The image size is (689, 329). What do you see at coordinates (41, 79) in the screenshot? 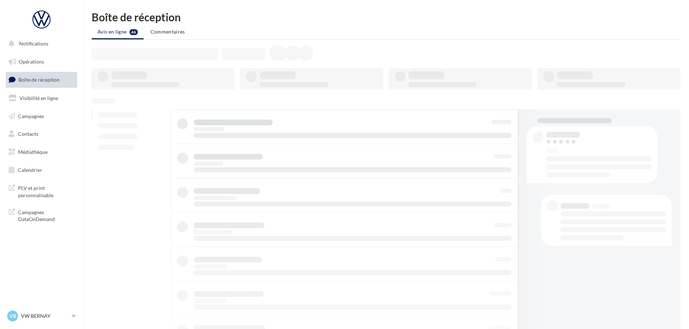
I see `a: Boîte de réception` at bounding box center [41, 79].